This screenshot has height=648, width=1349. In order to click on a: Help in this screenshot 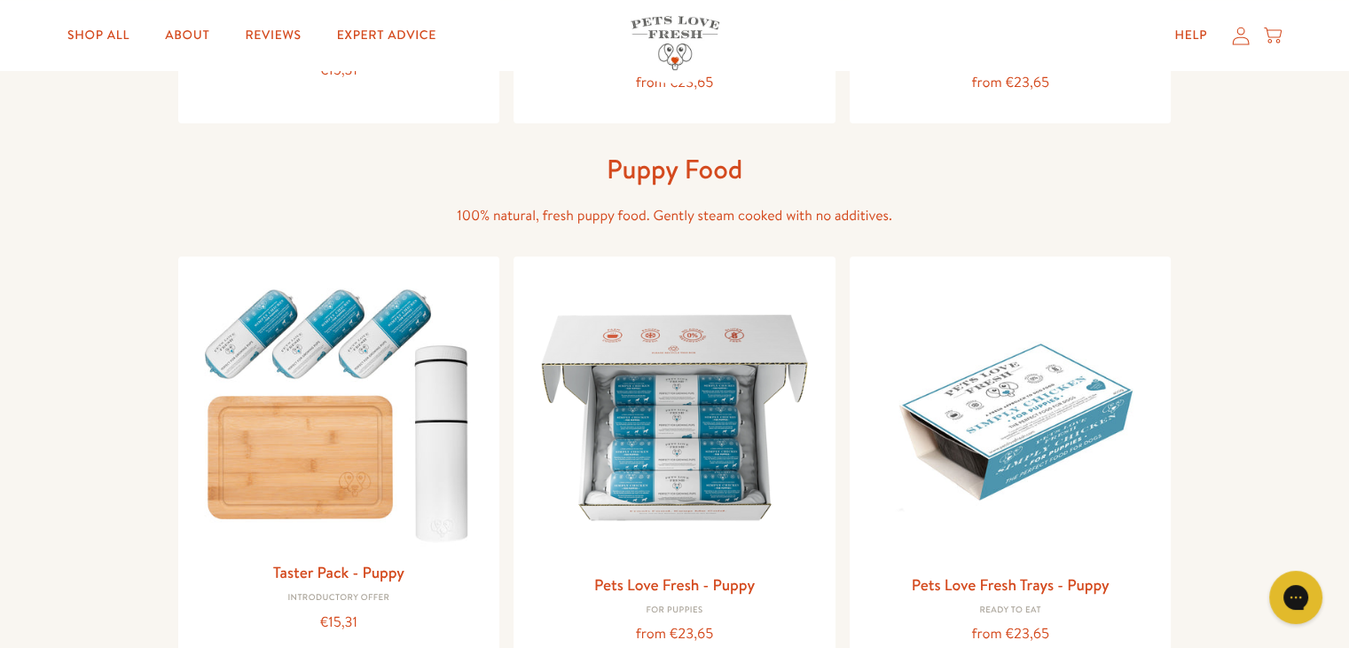, I will do `click(1191, 35)`.